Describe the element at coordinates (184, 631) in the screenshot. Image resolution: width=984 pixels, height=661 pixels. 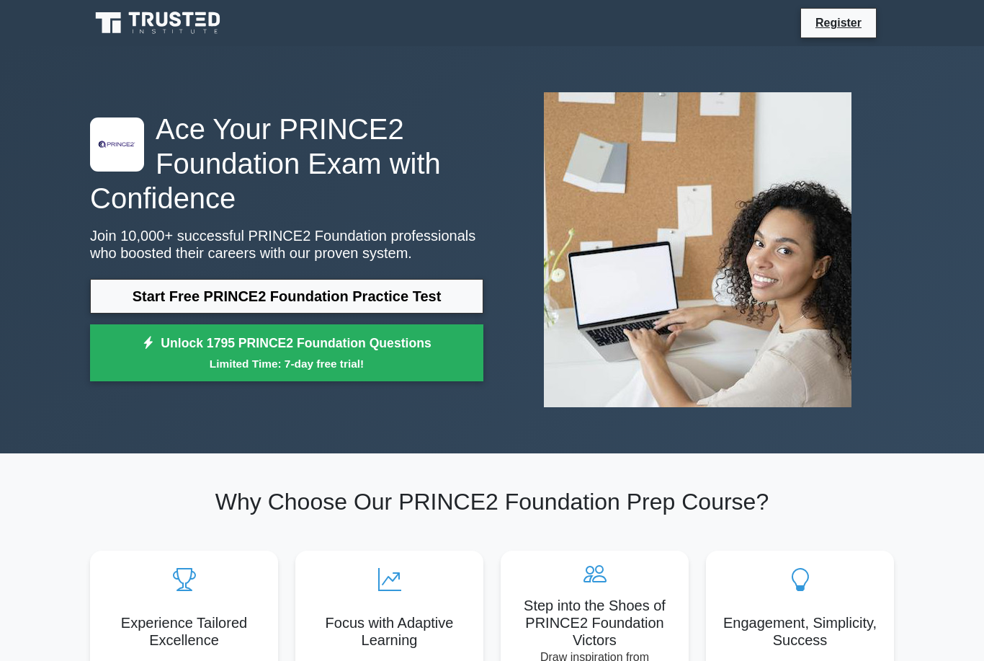
I see `h5: Experience Tailored Excellence` at that location.